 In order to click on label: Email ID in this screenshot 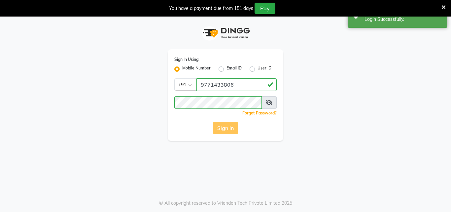, I will do `click(234, 69)`.